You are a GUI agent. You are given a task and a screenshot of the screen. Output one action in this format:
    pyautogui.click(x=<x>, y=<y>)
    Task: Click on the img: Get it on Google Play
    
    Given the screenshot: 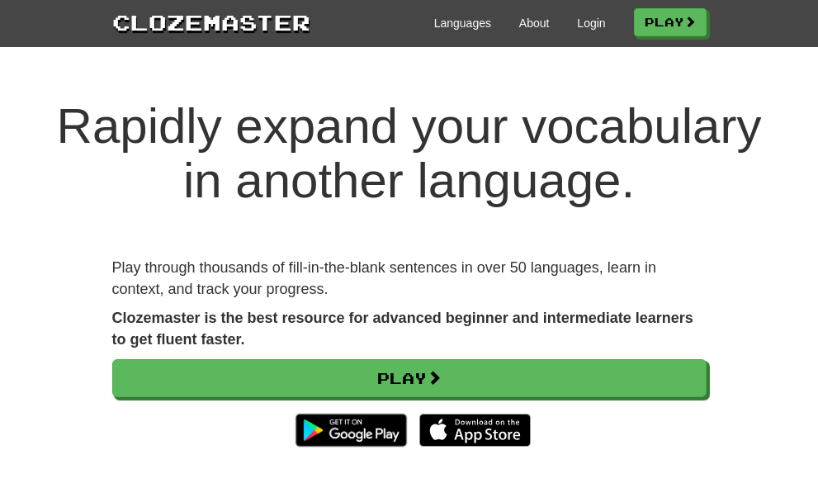 What is the action you would take?
    pyautogui.click(x=351, y=430)
    